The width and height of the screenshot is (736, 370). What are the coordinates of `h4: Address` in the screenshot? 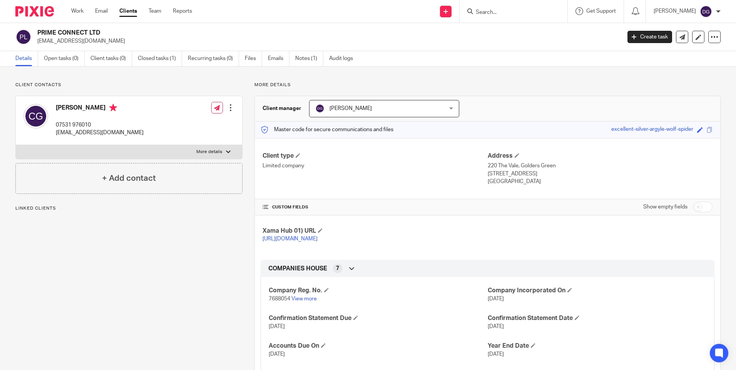 It's located at (600, 156).